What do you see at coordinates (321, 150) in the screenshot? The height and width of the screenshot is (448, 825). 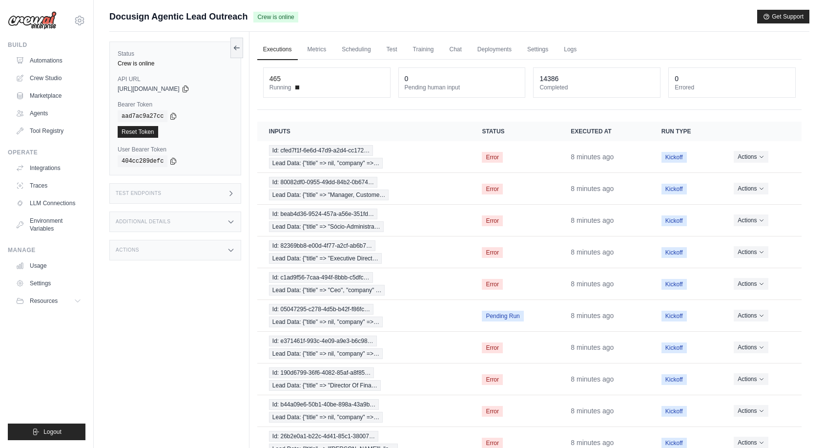 I see `span: Id: cfed7f1f-6e6d-47d9-a2d4-cc172…` at bounding box center [321, 150].